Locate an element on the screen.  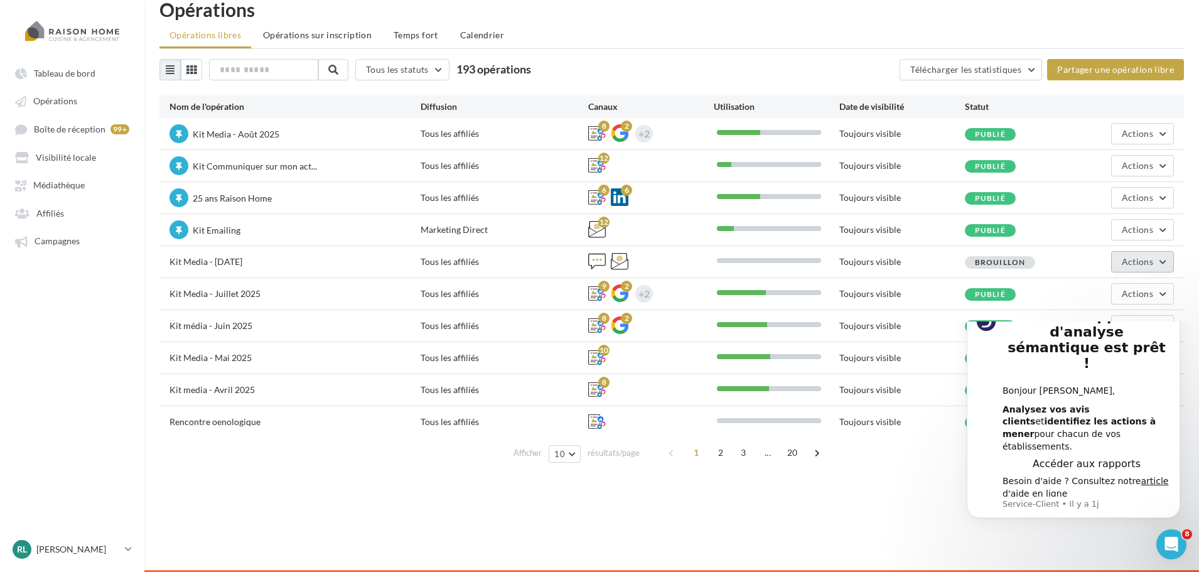
div: Diffusion is located at coordinates (504, 107).